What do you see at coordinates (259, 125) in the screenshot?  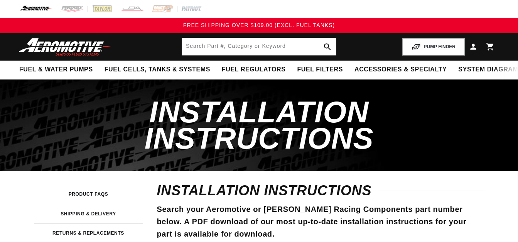 I see `span: Installation Instructions` at bounding box center [259, 125].